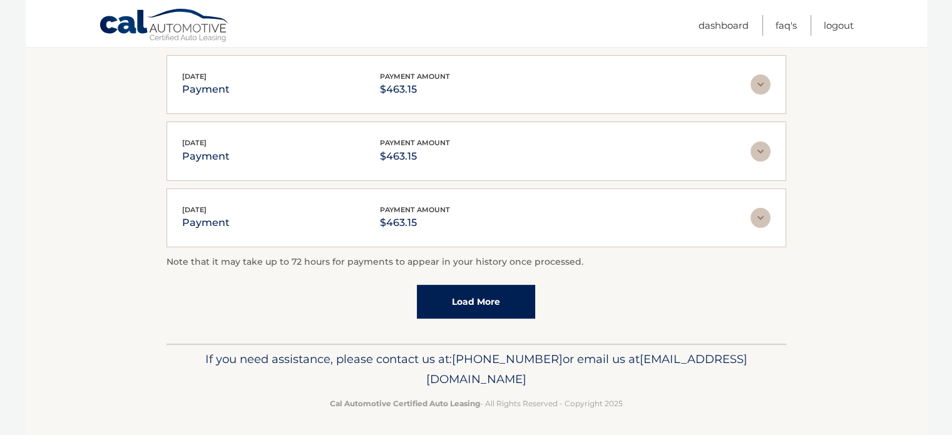  Describe the element at coordinates (476, 302) in the screenshot. I see `a: Load More` at that location.